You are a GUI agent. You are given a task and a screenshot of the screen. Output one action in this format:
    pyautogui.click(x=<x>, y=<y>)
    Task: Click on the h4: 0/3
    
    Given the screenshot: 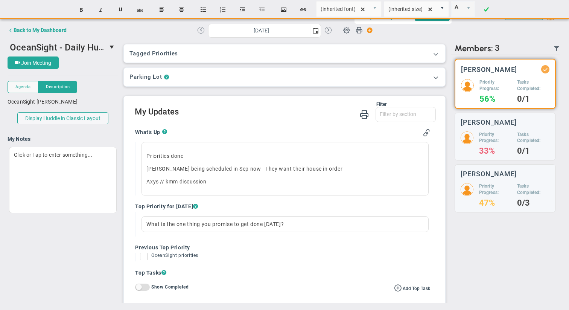 What is the action you would take?
    pyautogui.click(x=533, y=203)
    